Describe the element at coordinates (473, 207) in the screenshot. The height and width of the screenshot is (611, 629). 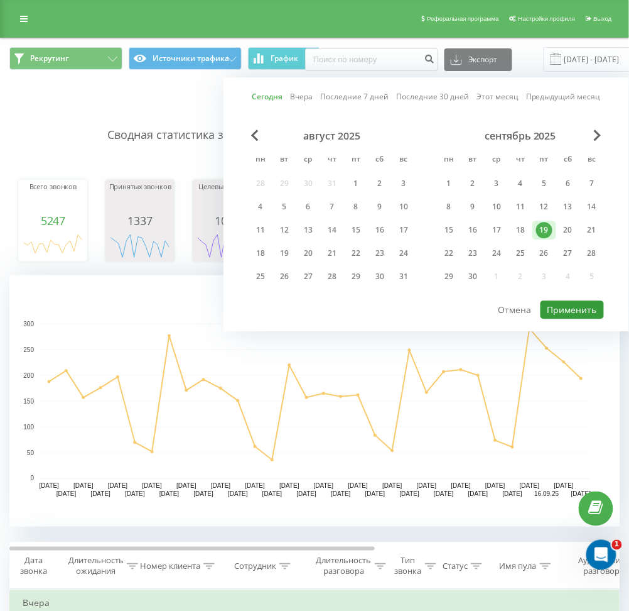
I see `div: вт 9 сент. 2025 г.` at that location.